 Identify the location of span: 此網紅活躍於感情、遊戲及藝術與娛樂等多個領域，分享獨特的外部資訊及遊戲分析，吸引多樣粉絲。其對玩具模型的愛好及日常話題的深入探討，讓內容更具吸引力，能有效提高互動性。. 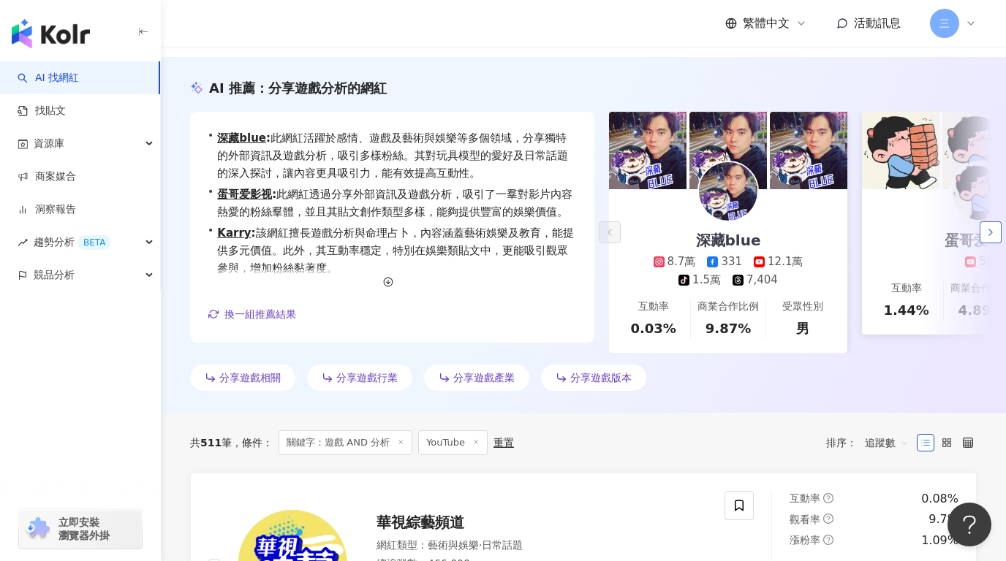
(397, 156).